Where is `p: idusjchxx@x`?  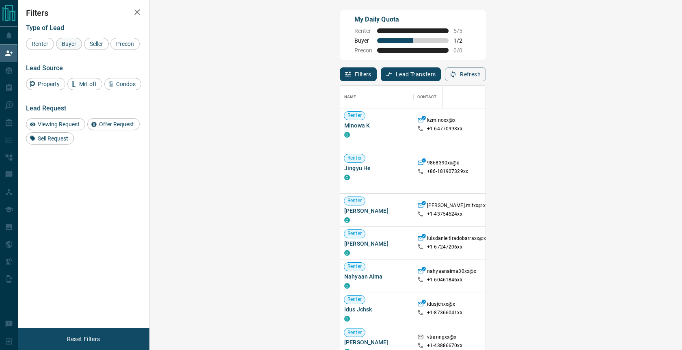
p: idusjchxx@x is located at coordinates (441, 305).